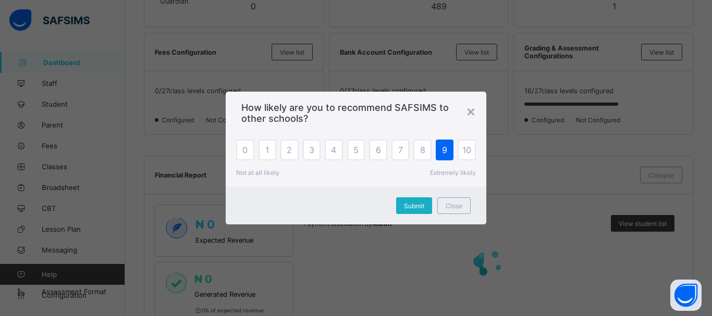 The image size is (712, 316). Describe the element at coordinates (257, 172) in the screenshot. I see `span: Not at all likely` at that location.